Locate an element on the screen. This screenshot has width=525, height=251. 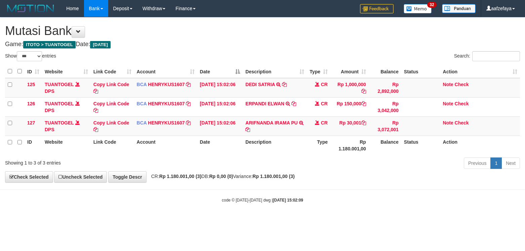
a: Copy DEDI SATRIA to clipboard is located at coordinates (284, 84).